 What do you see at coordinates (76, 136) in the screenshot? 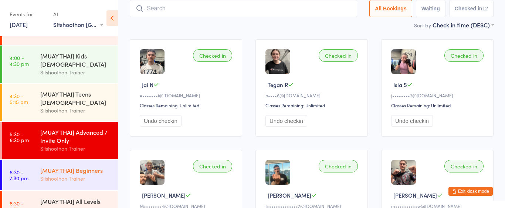
I see `div: [MUAY THAI] Advanced / Invite Only` at bounding box center [76, 136].